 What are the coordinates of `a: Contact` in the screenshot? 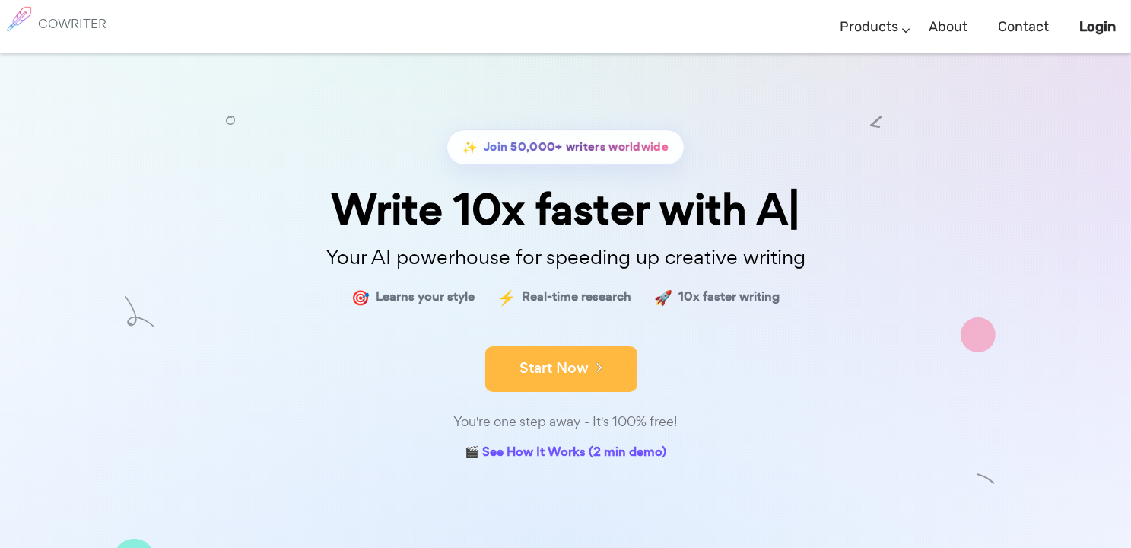 It's located at (1023, 27).